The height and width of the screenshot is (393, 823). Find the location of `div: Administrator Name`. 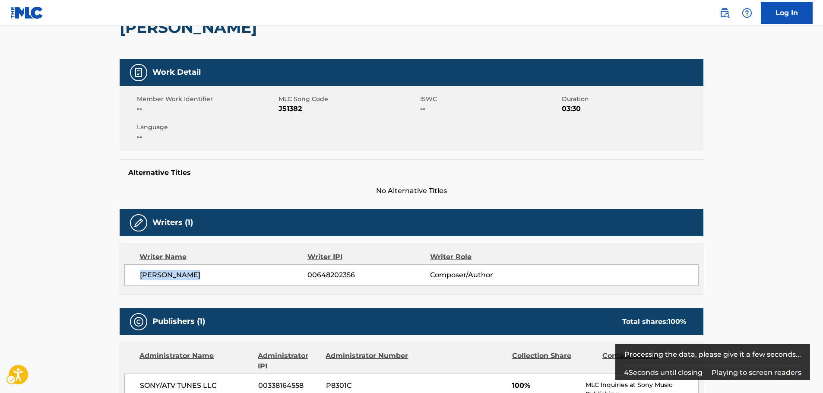

div: Administrator Name is located at coordinates (195, 361).